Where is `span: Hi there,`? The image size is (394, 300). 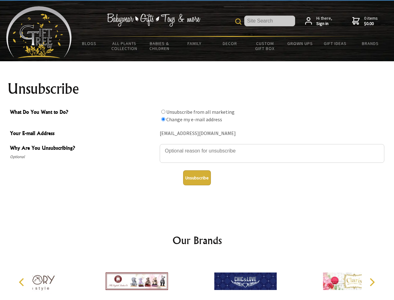 span: Hi there, is located at coordinates (324, 21).